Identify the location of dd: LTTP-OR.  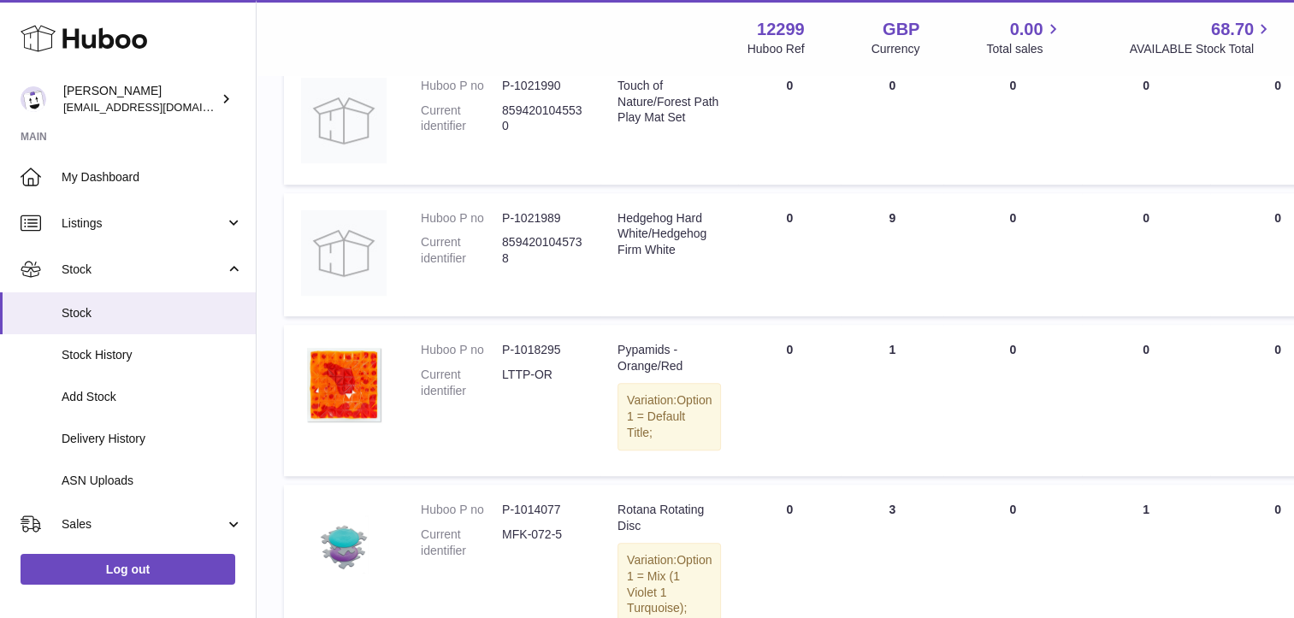
(542, 383).